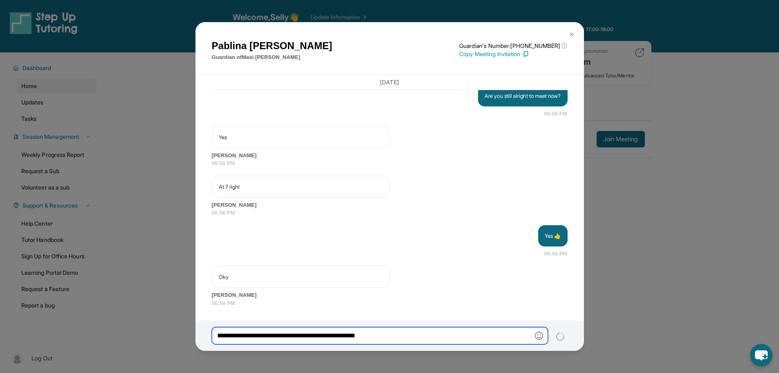 The height and width of the screenshot is (373, 779). I want to click on span: ⓘ, so click(564, 46).